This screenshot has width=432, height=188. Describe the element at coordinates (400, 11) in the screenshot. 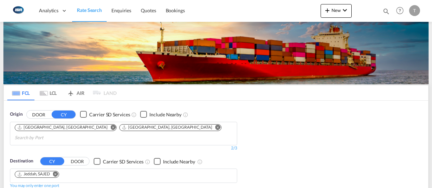

I see `span: Help` at that location.